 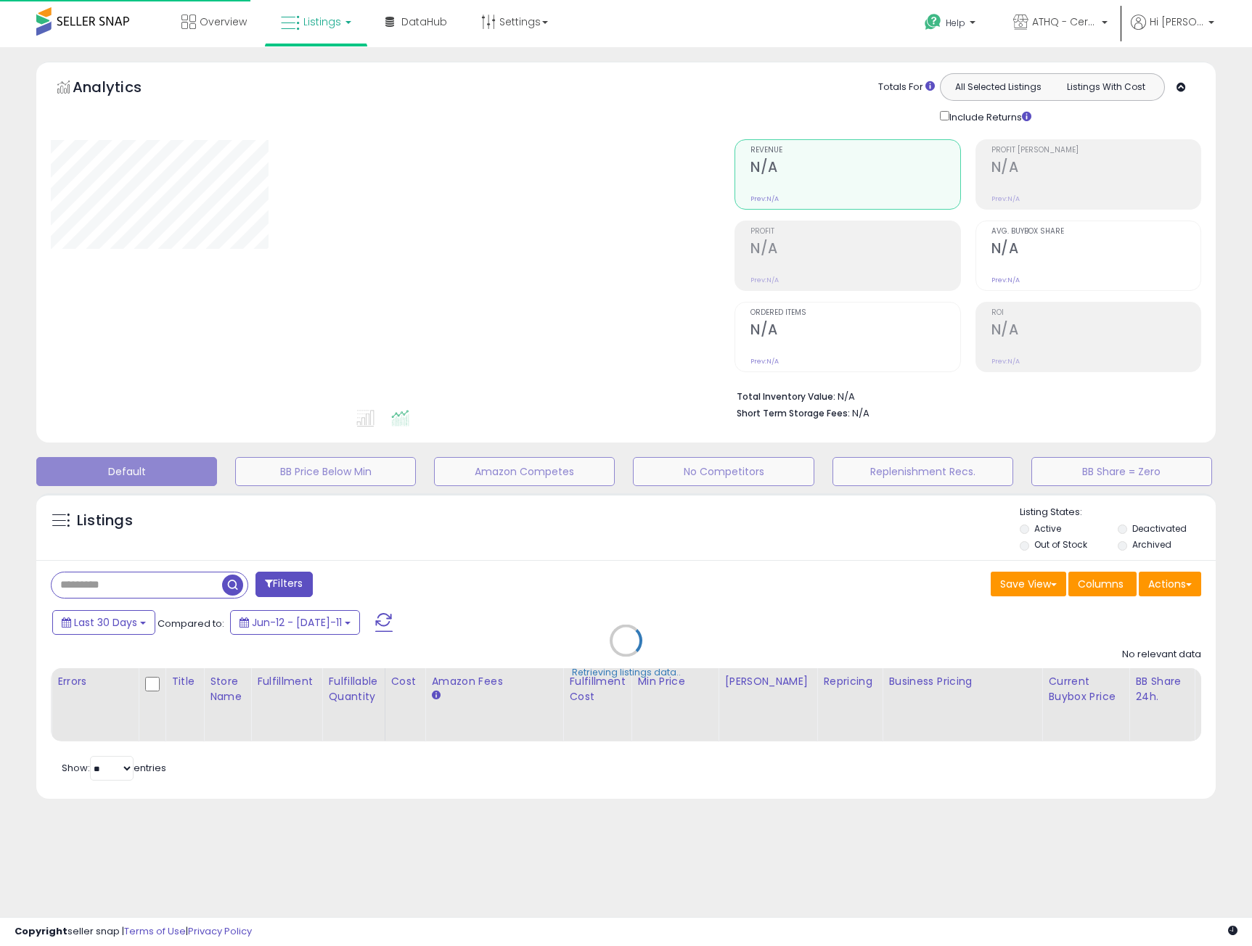 I want to click on b: Total Inventory Value:, so click(x=786, y=396).